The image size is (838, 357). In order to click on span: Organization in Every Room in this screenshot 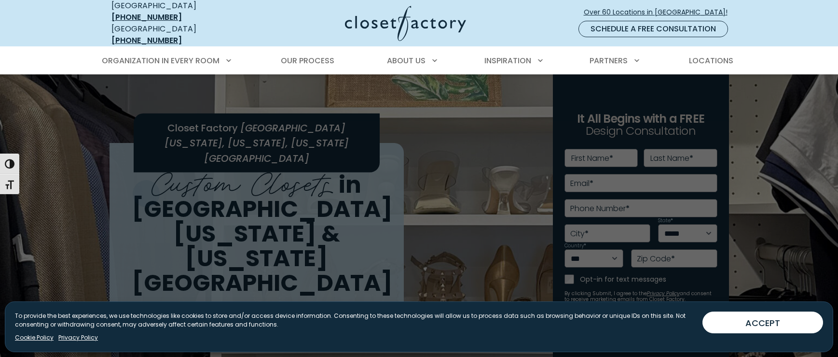, I will do `click(161, 60)`.